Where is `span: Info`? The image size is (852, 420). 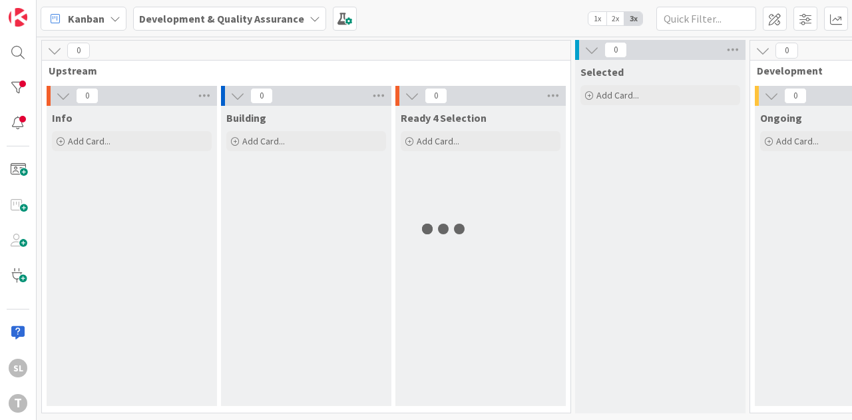 span: Info is located at coordinates (62, 118).